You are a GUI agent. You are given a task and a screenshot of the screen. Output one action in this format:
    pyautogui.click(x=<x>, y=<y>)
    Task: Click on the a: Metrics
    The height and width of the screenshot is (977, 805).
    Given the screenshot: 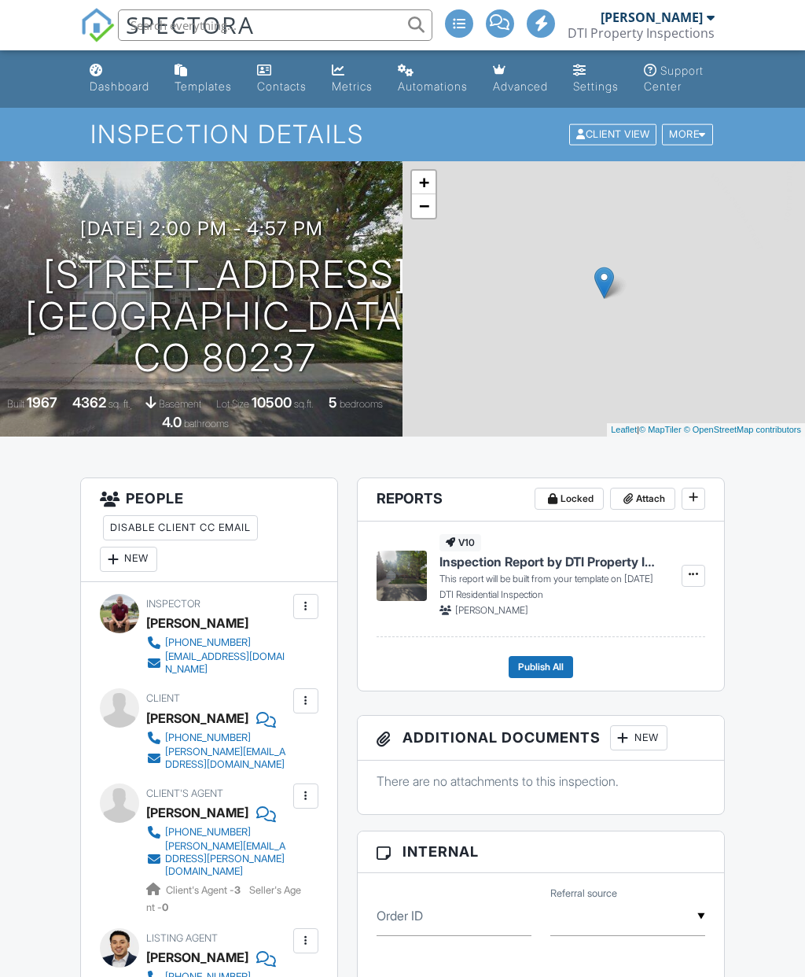 What is the action you would take?
    pyautogui.click(x=352, y=79)
    